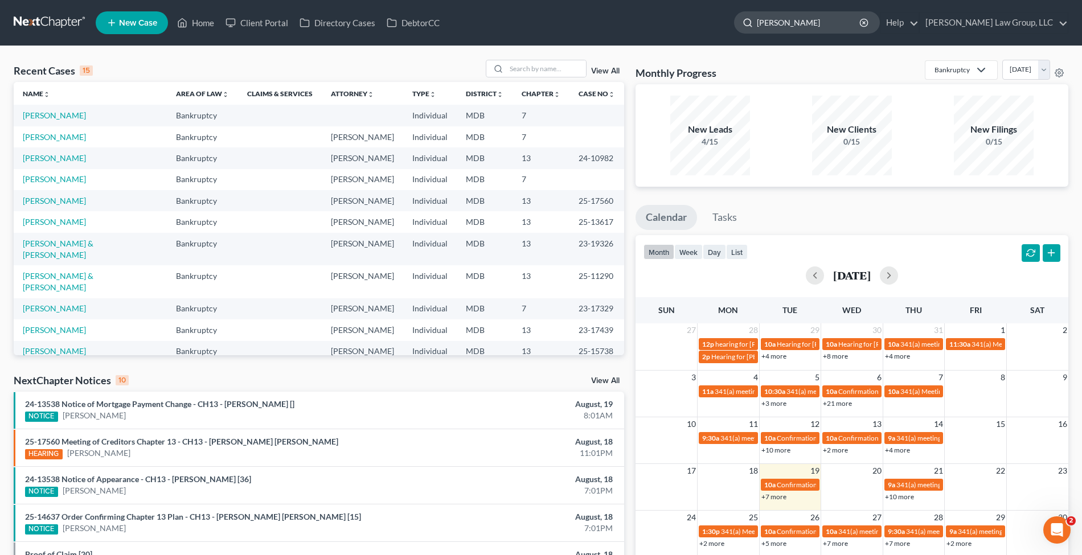 The height and width of the screenshot is (555, 1082). What do you see at coordinates (280, 93) in the screenshot?
I see `th: Claims & Services` at bounding box center [280, 93].